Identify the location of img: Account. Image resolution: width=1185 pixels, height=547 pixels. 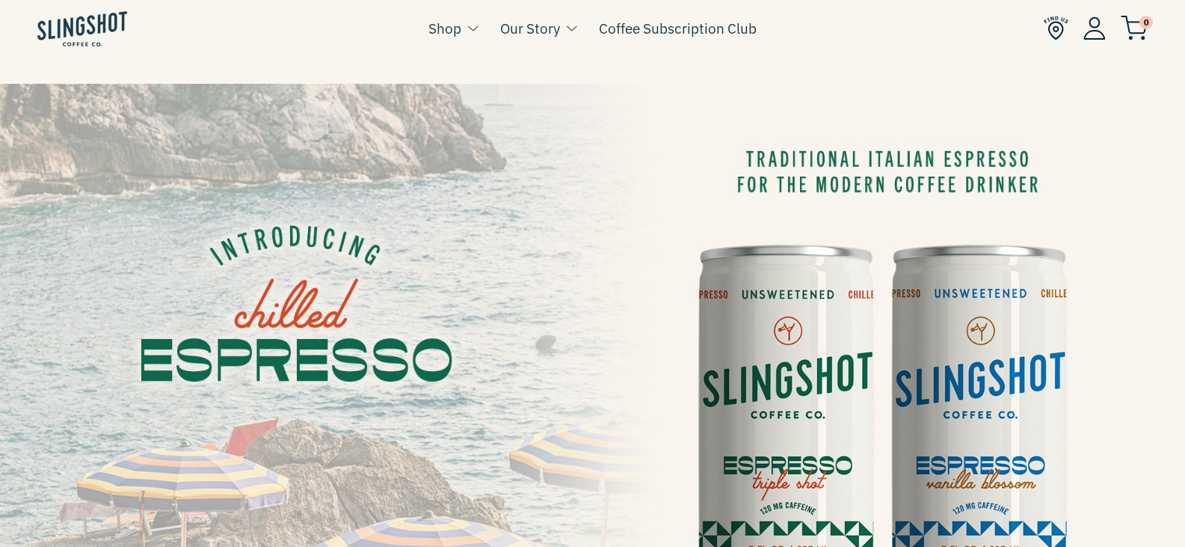
(1095, 28).